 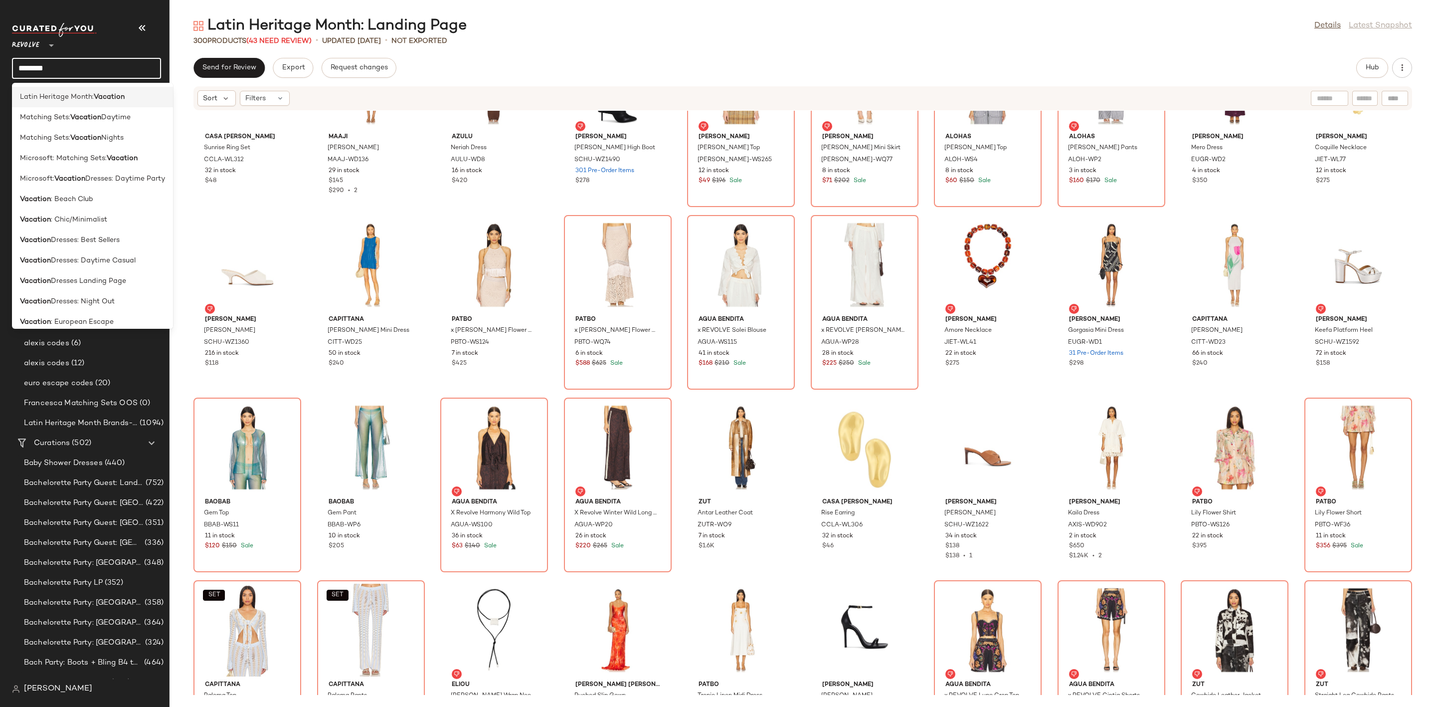 What do you see at coordinates (582, 364) in the screenshot?
I see `span: $588` at bounding box center [582, 364].